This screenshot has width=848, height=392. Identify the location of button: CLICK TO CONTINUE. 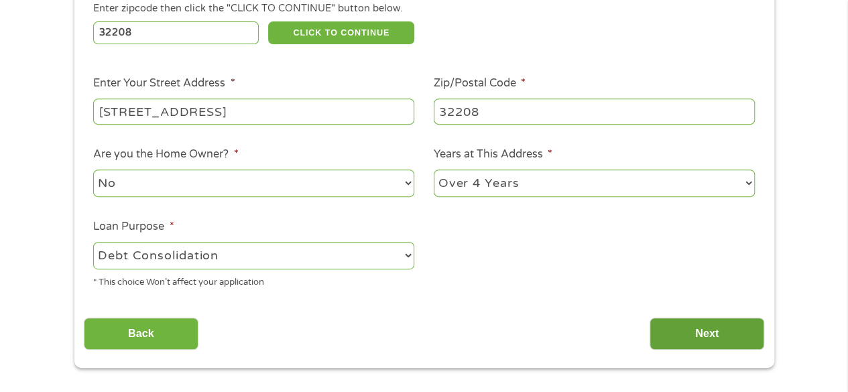
(341, 33).